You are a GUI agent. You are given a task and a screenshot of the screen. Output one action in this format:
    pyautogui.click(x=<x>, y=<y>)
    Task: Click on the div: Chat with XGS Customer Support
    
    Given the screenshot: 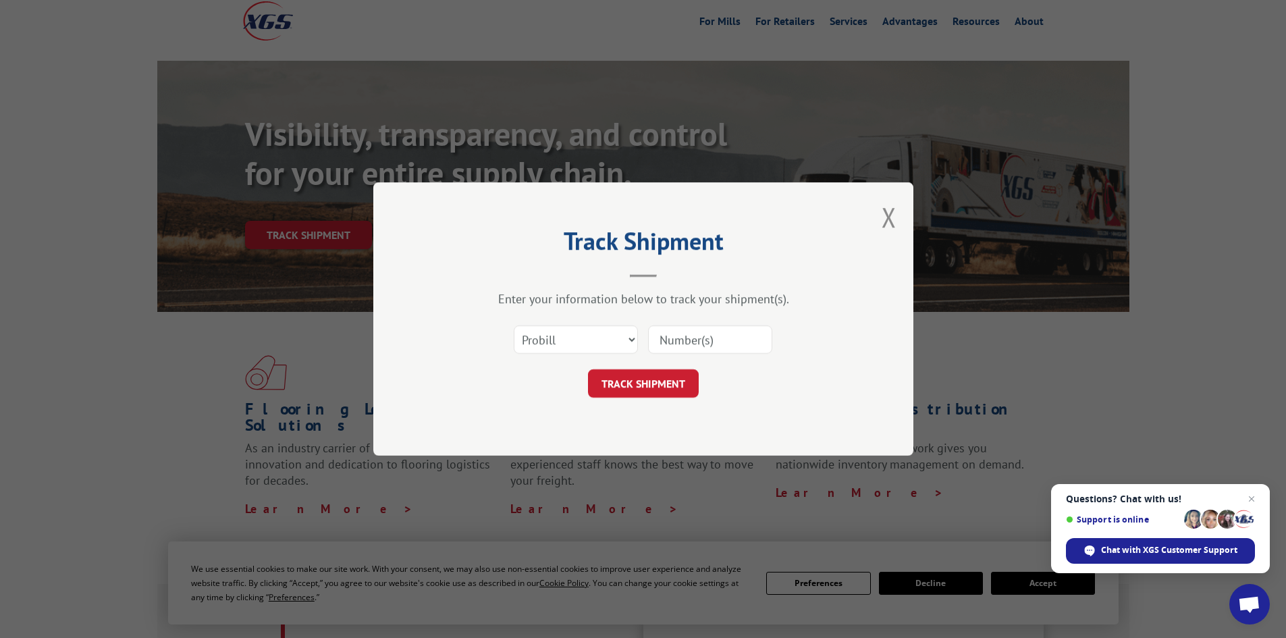 What is the action you would take?
    pyautogui.click(x=1160, y=551)
    